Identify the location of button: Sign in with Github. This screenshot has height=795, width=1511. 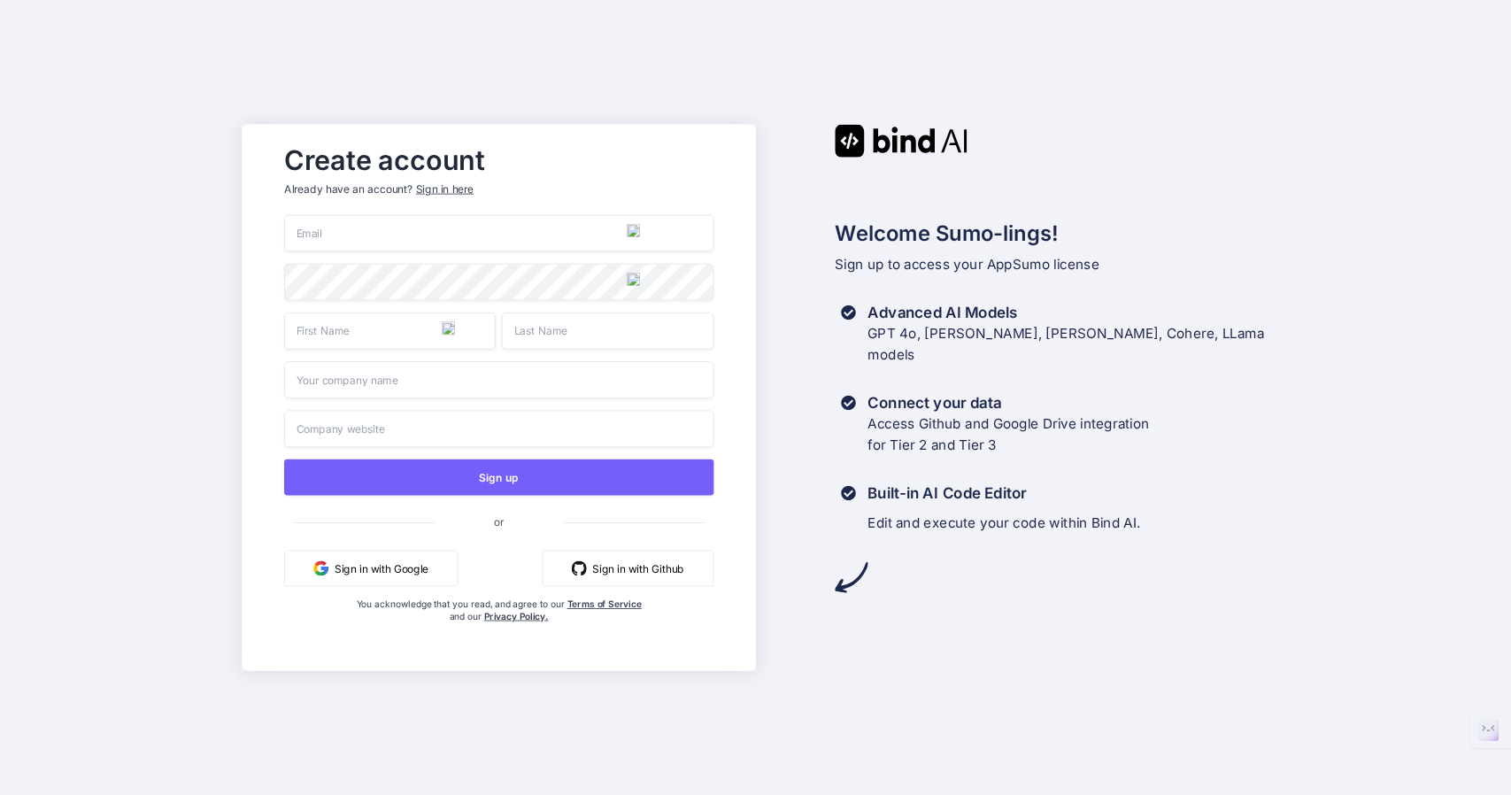
(627, 568).